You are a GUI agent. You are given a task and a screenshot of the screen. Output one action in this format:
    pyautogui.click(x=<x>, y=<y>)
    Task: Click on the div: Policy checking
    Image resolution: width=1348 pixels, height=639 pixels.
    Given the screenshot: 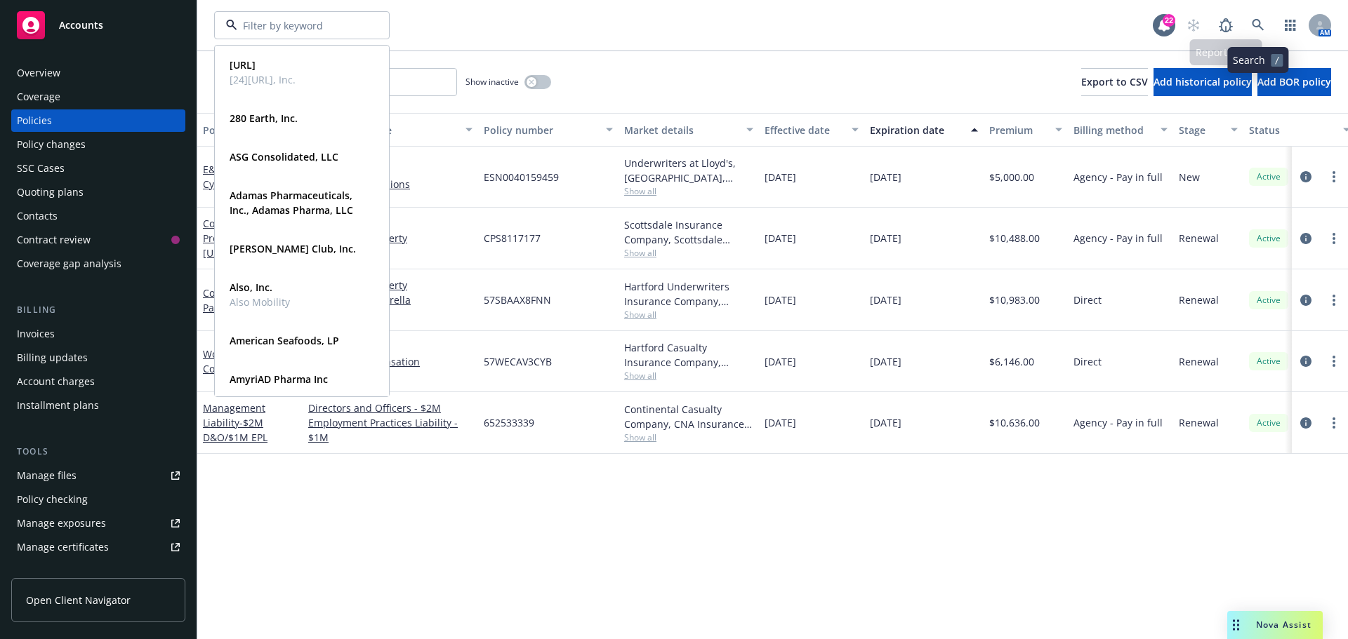 What is the action you would take?
    pyautogui.click(x=52, y=500)
    